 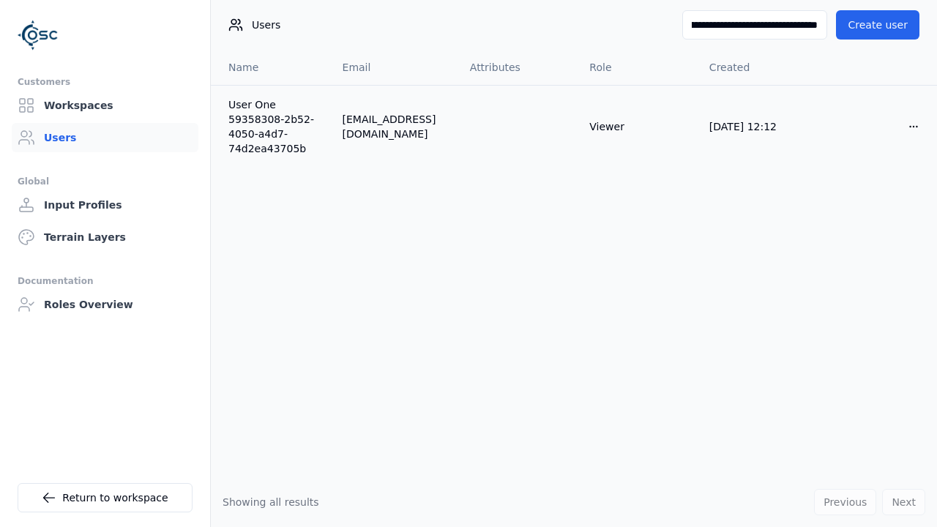 I want to click on a: Terrain Layers, so click(x=105, y=237).